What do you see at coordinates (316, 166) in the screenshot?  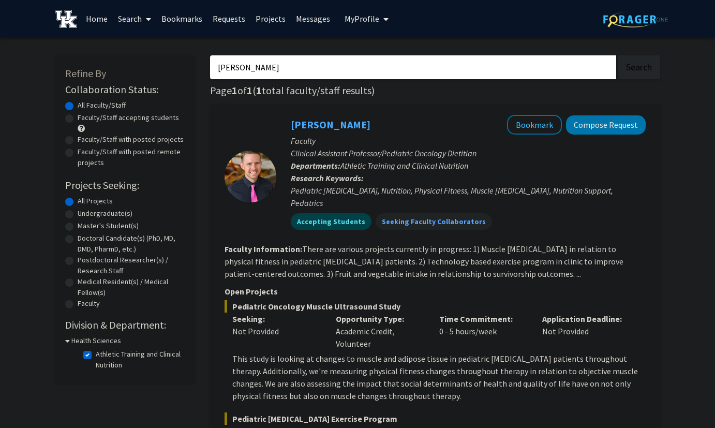 I see `b: Departments:` at bounding box center [316, 166].